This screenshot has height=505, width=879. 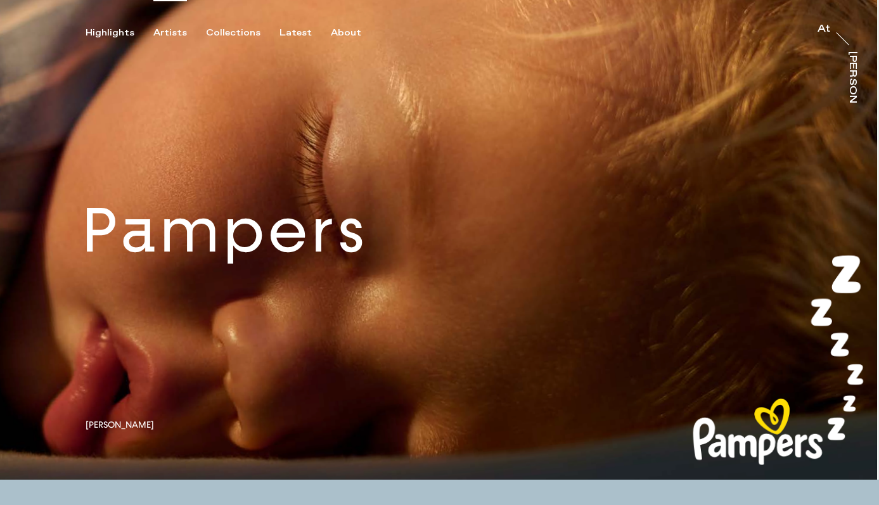 What do you see at coordinates (119, 33) in the screenshot?
I see `button: Highlights` at bounding box center [119, 33].